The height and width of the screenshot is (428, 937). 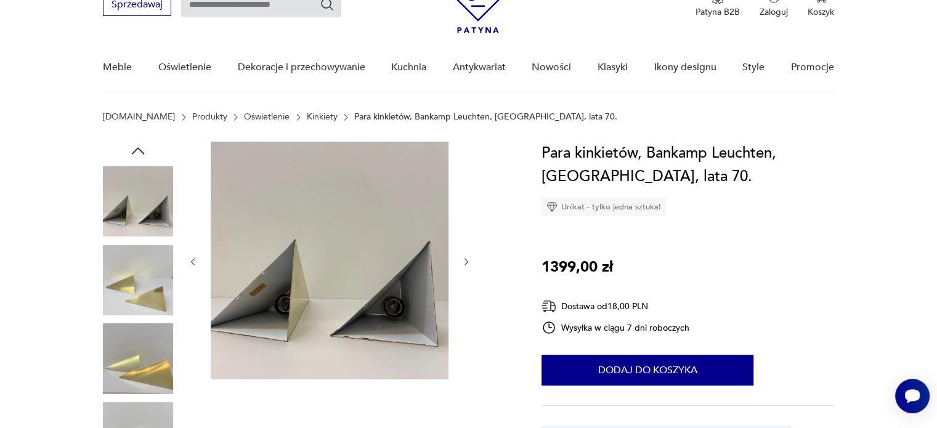 I want to click on a: Produkty, so click(x=210, y=117).